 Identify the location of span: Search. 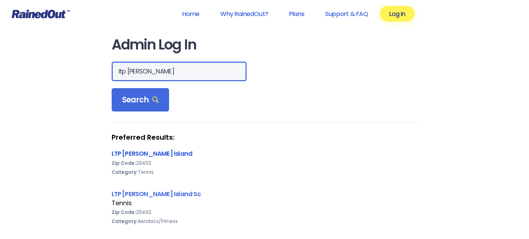
(141, 100).